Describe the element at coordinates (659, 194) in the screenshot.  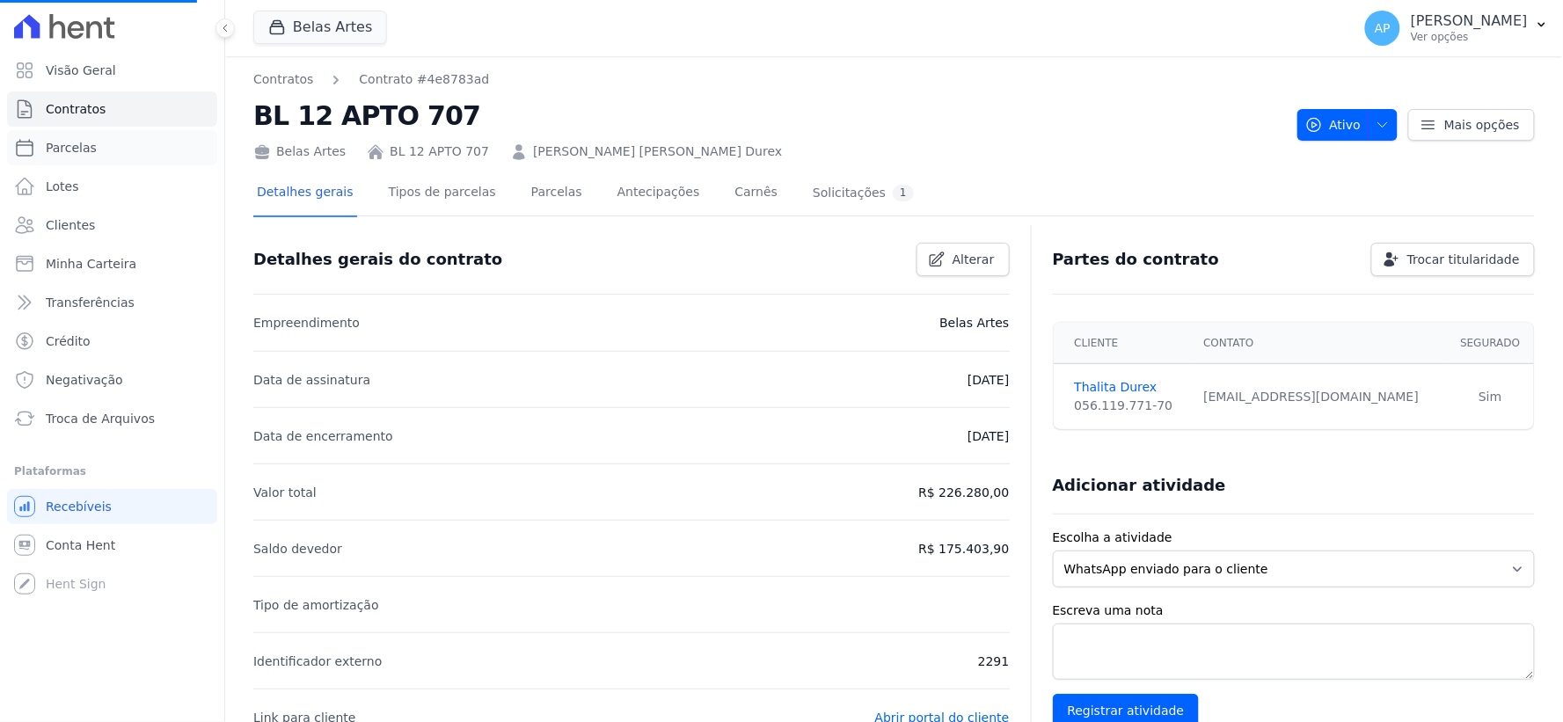
I see `a: Antecipações` at that location.